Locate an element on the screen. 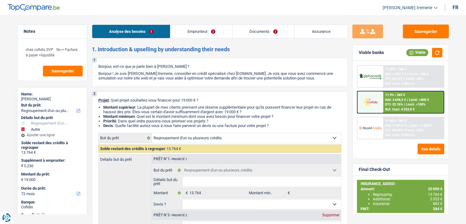 The width and height of the screenshot is (466, 224). span: DTI: 28.63% is located at coordinates (394, 130).